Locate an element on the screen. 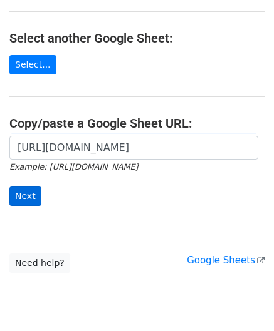 Image resolution: width=274 pixels, height=331 pixels. a: Select... is located at coordinates (33, 65).